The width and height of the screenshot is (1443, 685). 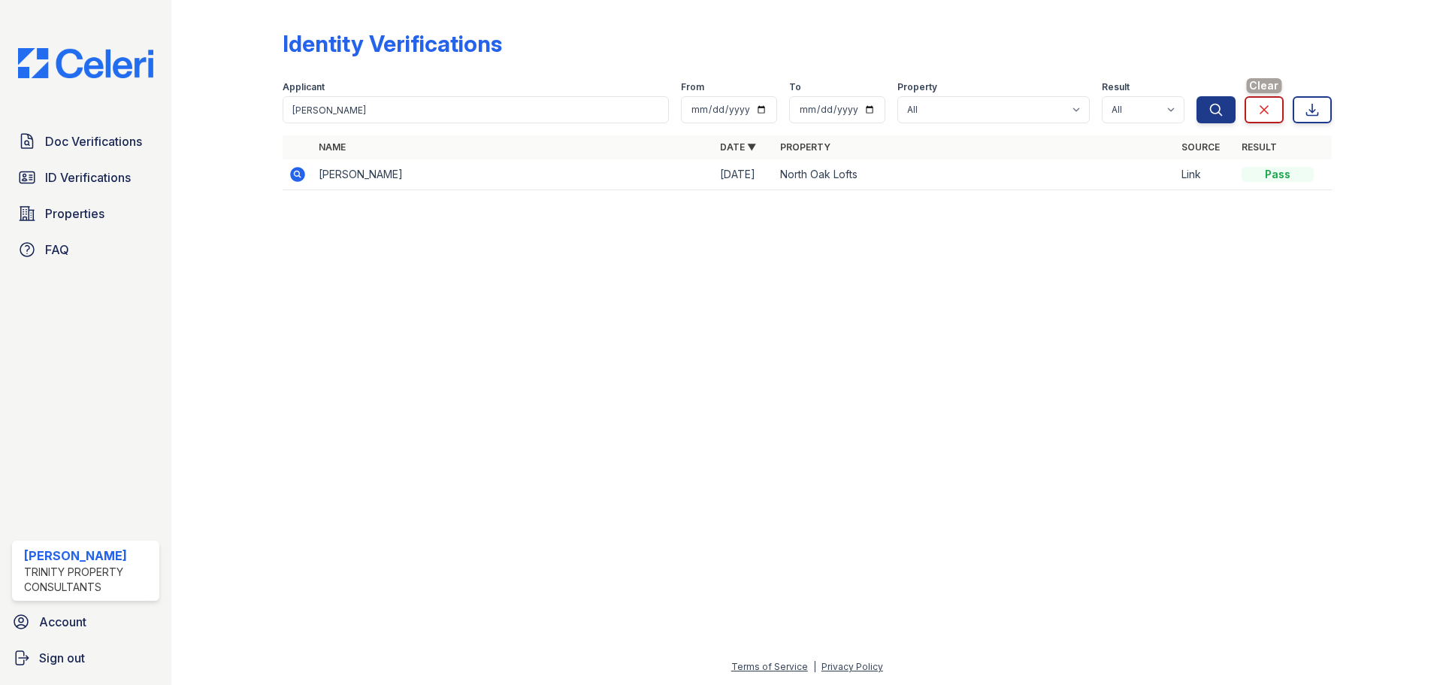 What do you see at coordinates (692, 87) in the screenshot?
I see `label: From` at bounding box center [692, 87].